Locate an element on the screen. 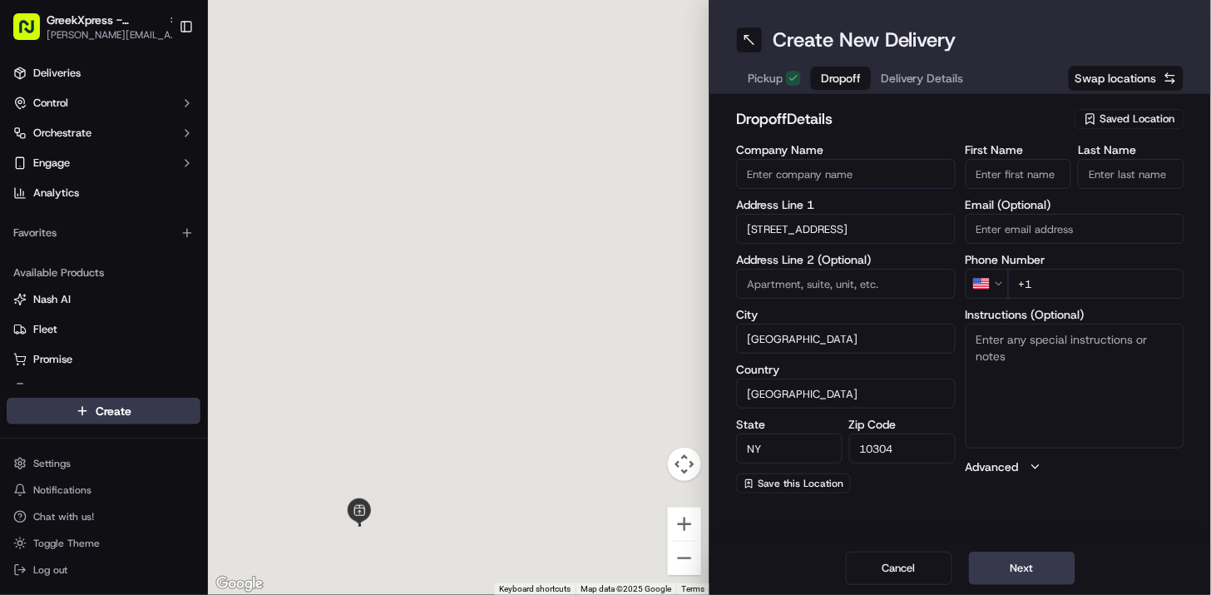 This screenshot has width=1211, height=595. button: Next is located at coordinates (1022, 568).